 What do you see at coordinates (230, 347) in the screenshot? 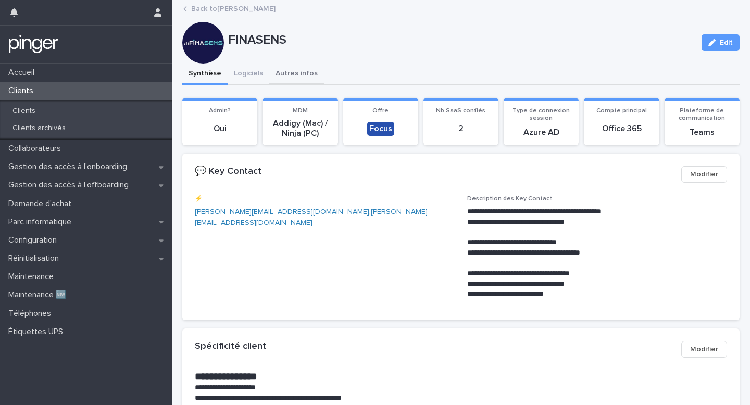
I see `h2: Spécificité client` at bounding box center [230, 347].